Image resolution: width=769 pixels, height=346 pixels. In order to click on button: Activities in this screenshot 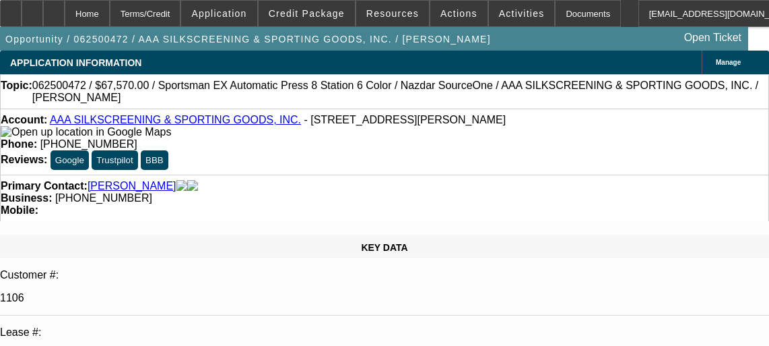, I will do `click(522, 13)`.